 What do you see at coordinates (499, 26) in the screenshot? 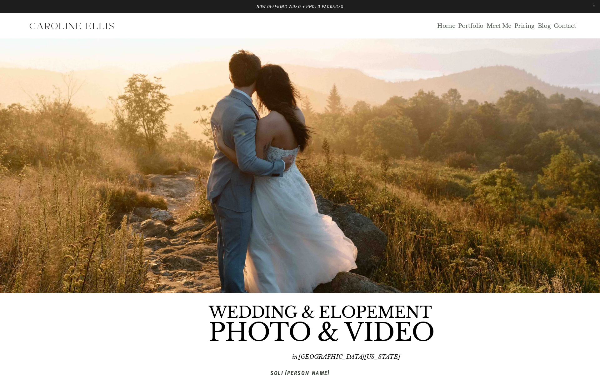
I see `a: Meet Me` at bounding box center [499, 26].